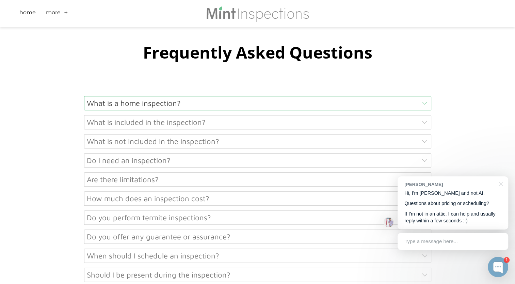 The image size is (515, 284). I want to click on h2: ​Frequently Asked Questions ​, so click(258, 45).